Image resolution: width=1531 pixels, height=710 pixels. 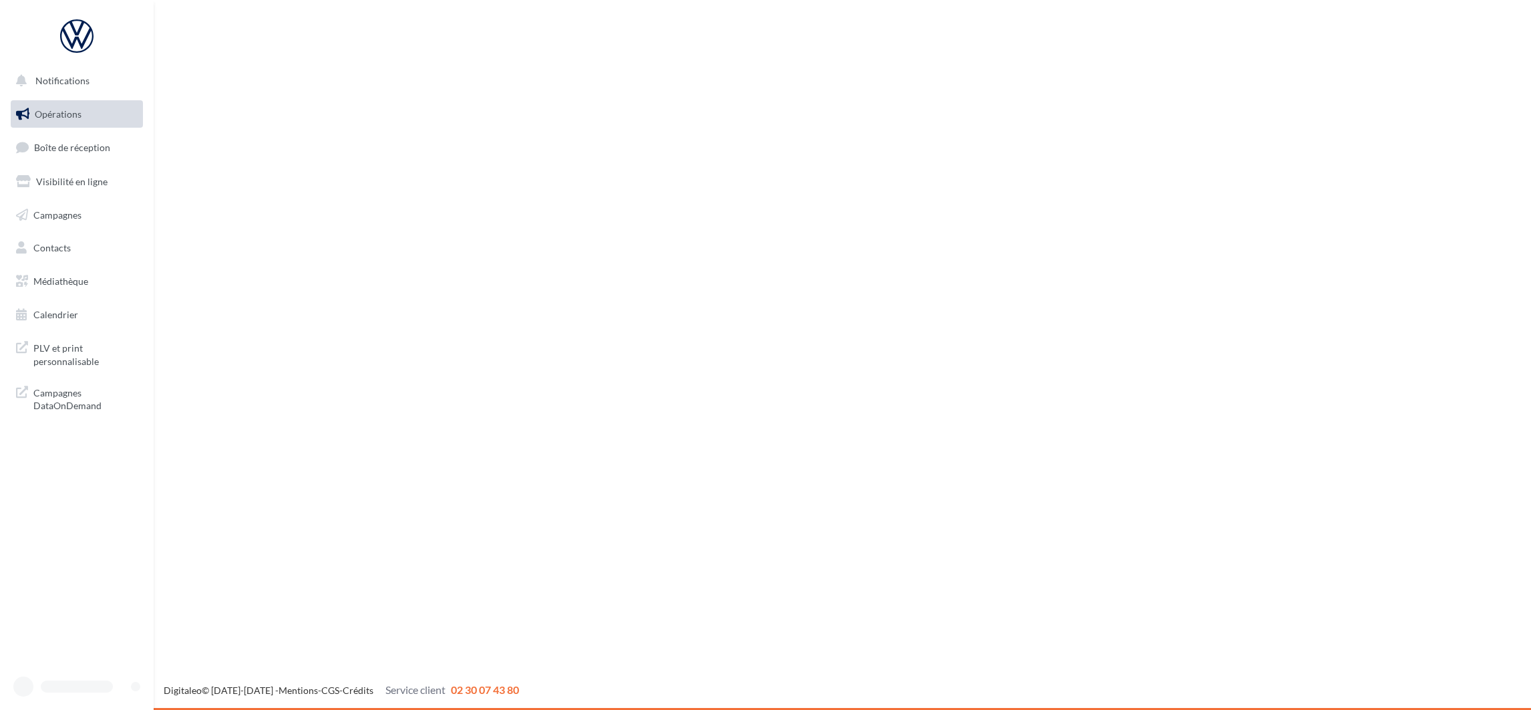 What do you see at coordinates (74, 81) in the screenshot?
I see `button: Notifications` at bounding box center [74, 81].